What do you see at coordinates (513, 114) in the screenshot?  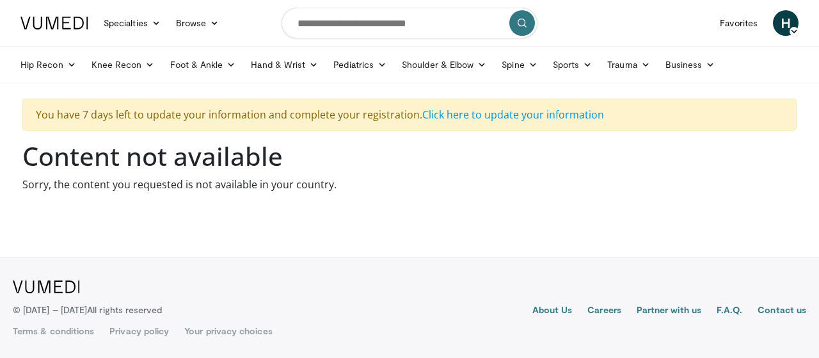 I see `a: Click here to update your information` at bounding box center [513, 114].